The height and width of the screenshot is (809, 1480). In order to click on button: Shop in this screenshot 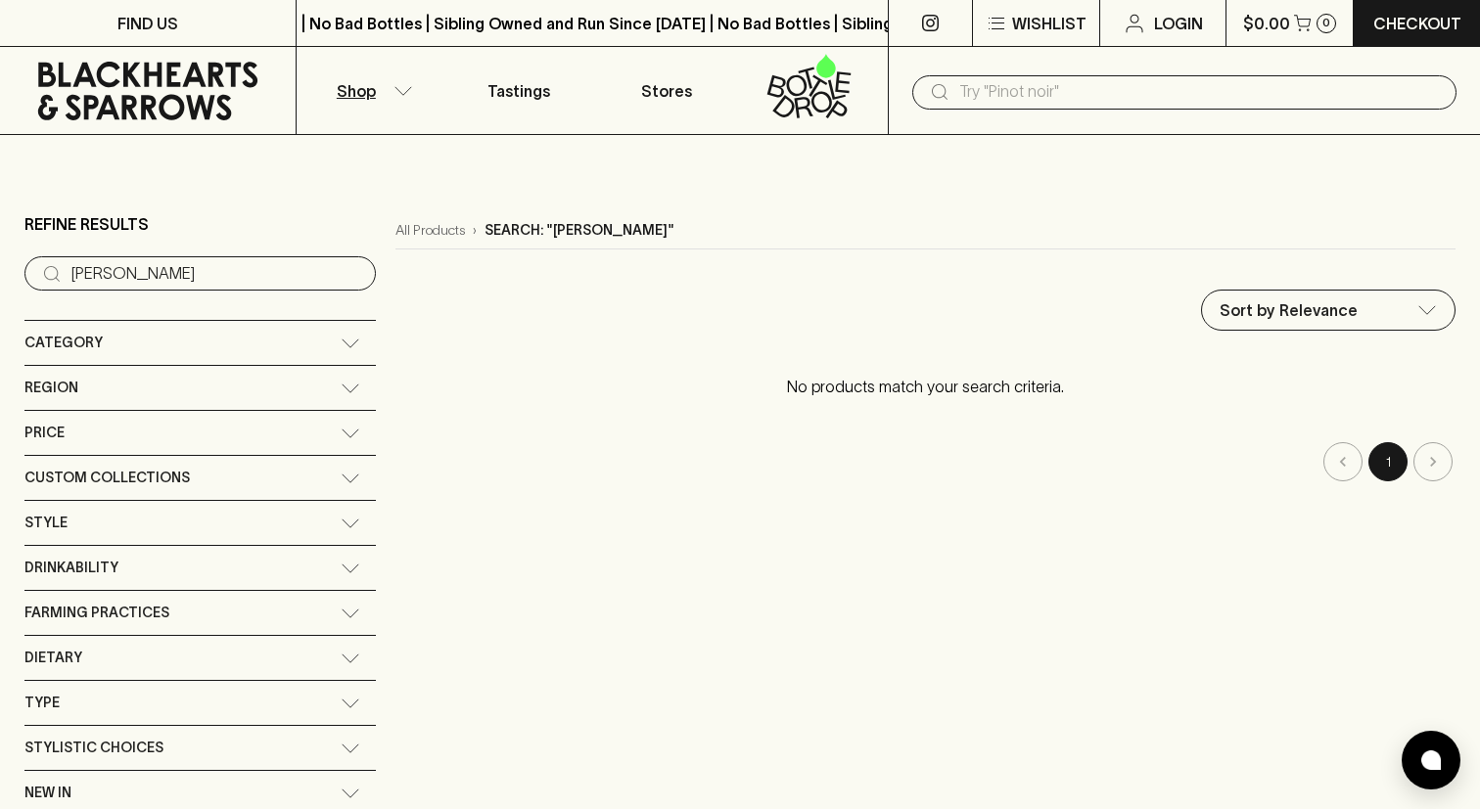, I will do `click(370, 90)`.